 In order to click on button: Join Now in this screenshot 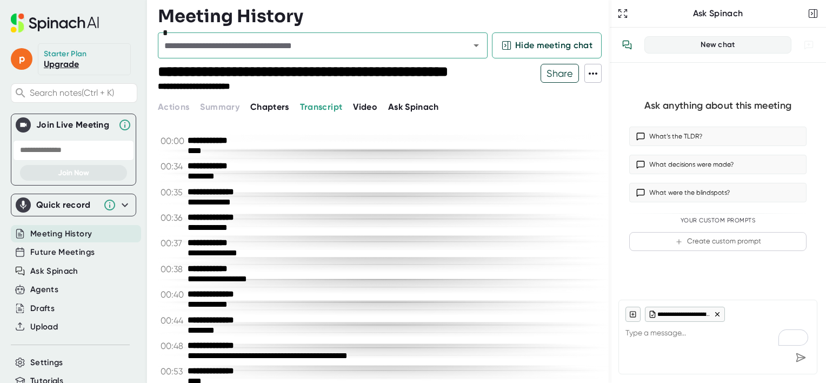, I will do `click(74, 172)`.